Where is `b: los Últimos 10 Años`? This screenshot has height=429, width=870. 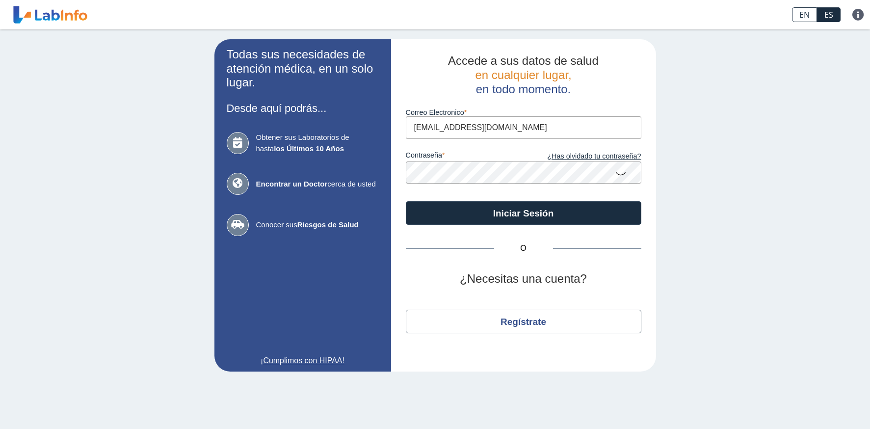 b: los Últimos 10 Años is located at coordinates (309, 148).